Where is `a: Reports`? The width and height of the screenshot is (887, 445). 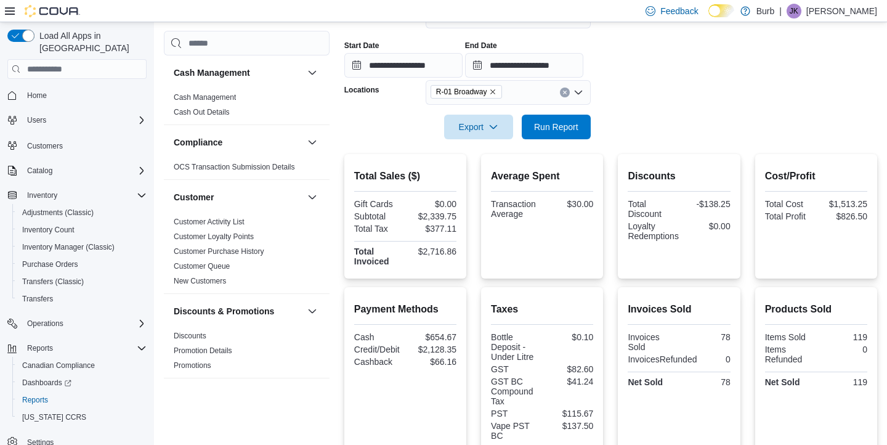 a: Reports is located at coordinates (35, 400).